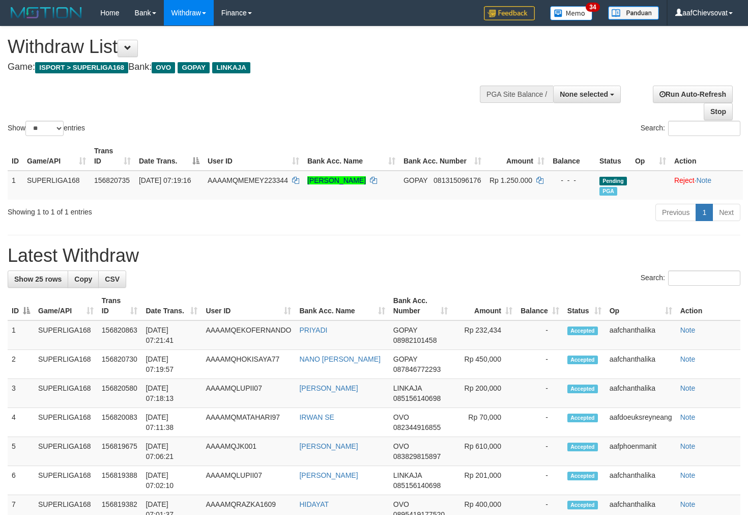 The width and height of the screenshot is (748, 515). I want to click on img: MOTION_logo.png, so click(46, 13).